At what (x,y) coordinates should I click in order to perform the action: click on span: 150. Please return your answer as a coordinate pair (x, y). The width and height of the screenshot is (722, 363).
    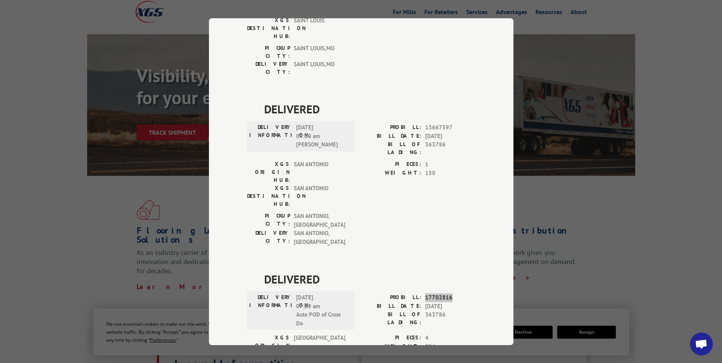
    Looking at the image, I should click on (450, 173).